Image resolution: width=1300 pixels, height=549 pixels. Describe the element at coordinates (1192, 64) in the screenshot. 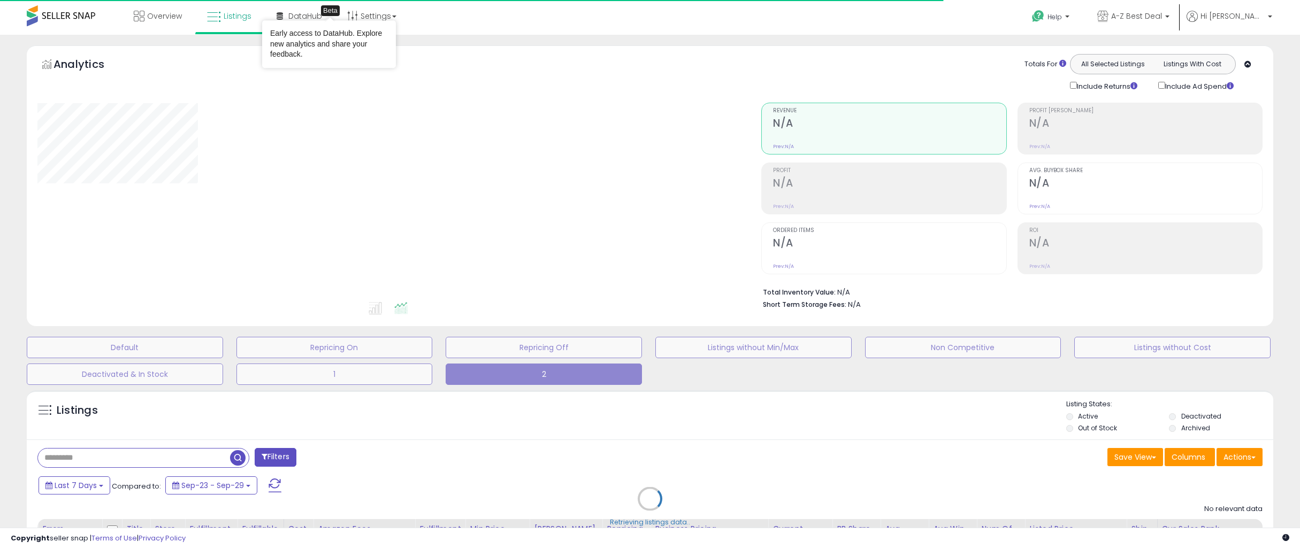

I see `button: Listings With Cost` at that location.